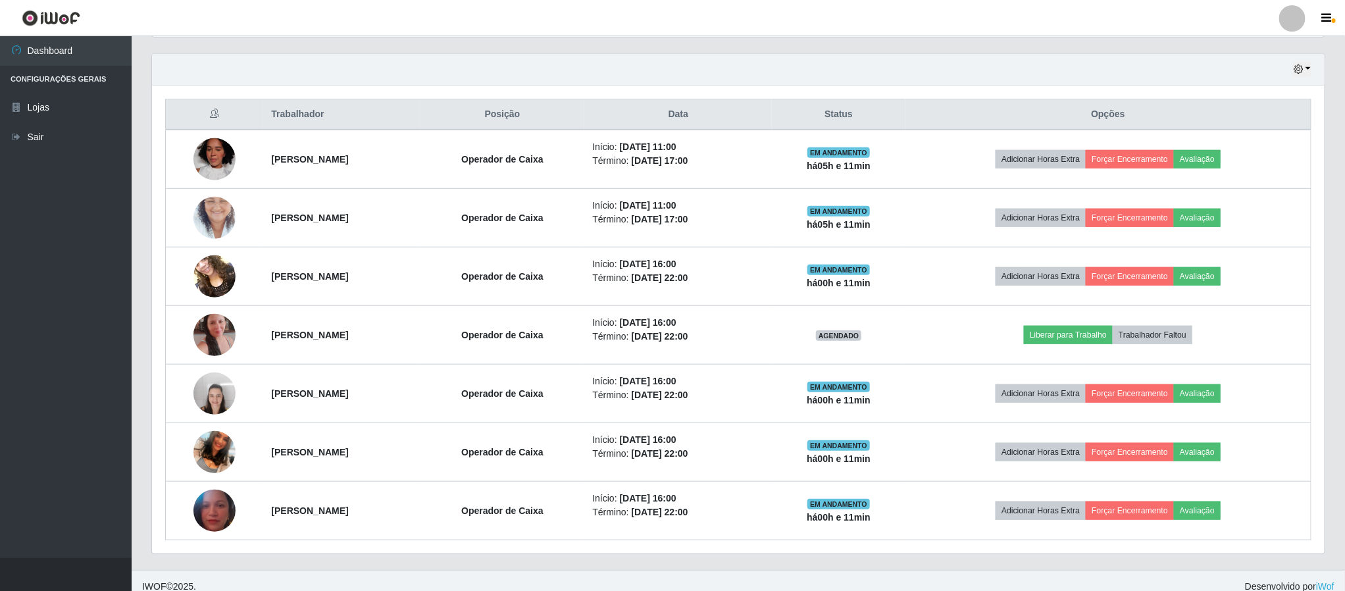  Describe the element at coordinates (1152, 335) in the screenshot. I see `button: Trabalhador Faltou` at that location.